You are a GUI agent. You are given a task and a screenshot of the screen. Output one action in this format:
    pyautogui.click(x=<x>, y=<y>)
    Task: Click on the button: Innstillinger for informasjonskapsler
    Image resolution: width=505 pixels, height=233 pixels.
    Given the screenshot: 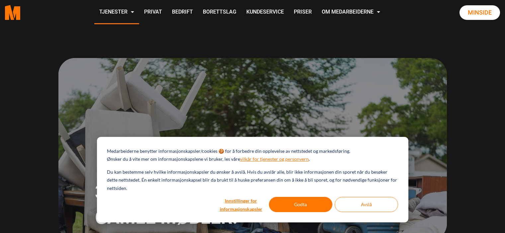 What is the action you would take?
    pyautogui.click(x=241, y=205)
    